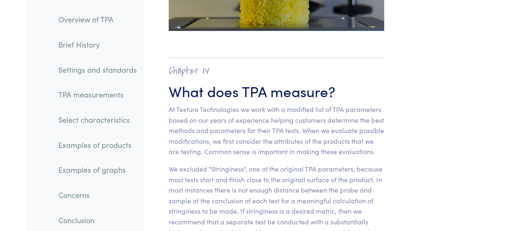 The height and width of the screenshot is (231, 523). I want to click on h3: What does TPA measure?, so click(276, 91).